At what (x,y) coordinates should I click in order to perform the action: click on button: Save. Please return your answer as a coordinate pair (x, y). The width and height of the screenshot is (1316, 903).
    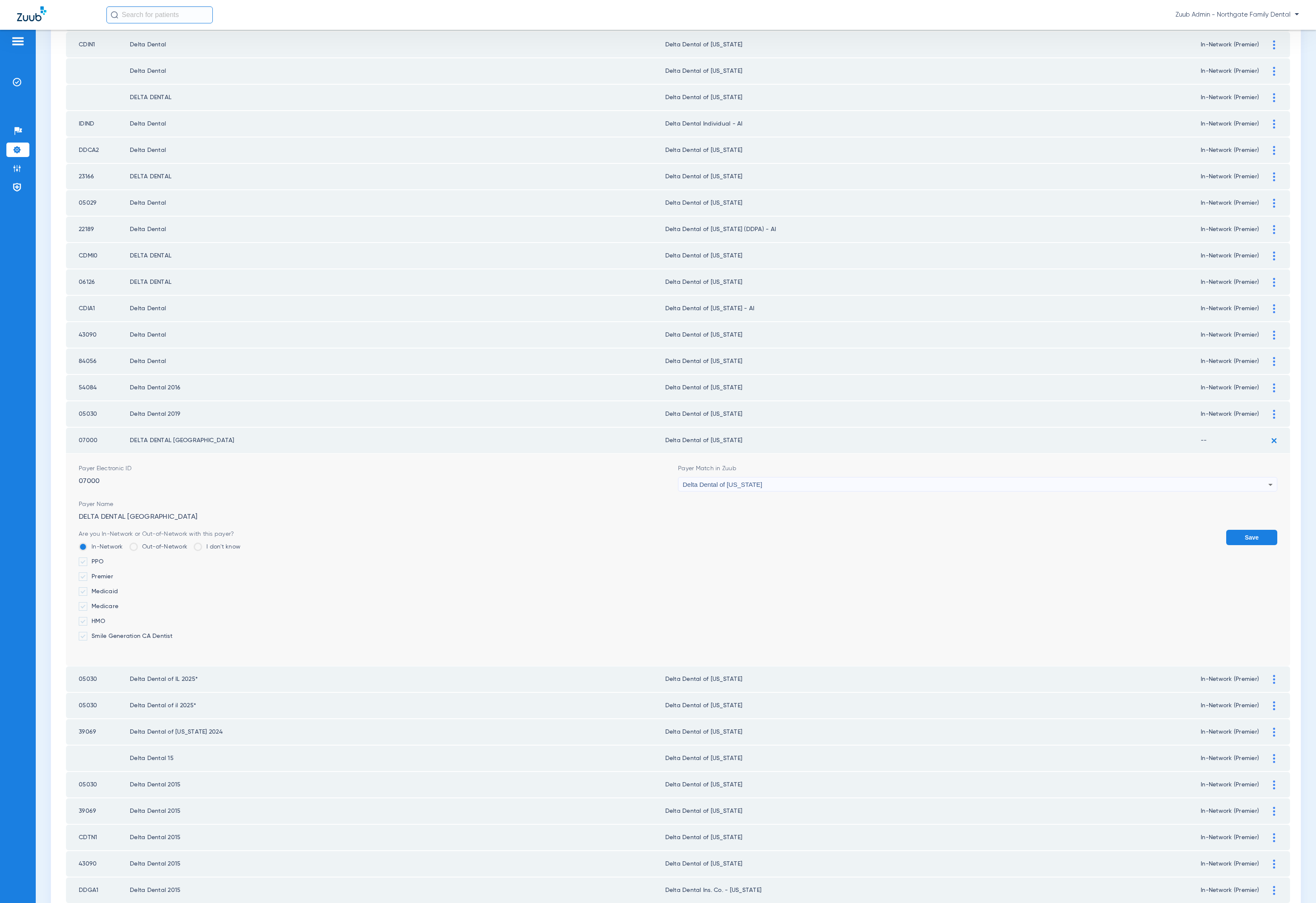
    Looking at the image, I should click on (1251, 537).